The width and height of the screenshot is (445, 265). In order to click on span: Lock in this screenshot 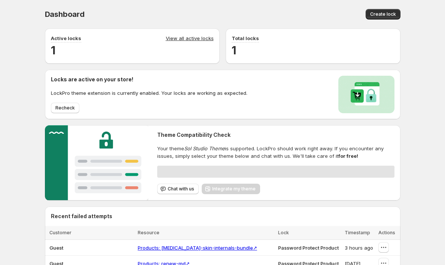, I will do `click(284, 232)`.